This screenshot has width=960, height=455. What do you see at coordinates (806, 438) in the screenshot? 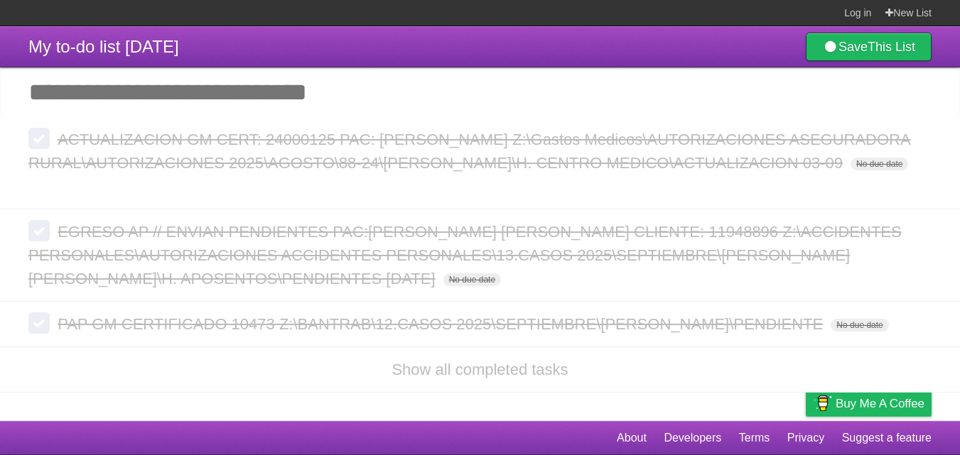
I see `a: Privacy` at bounding box center [806, 438].